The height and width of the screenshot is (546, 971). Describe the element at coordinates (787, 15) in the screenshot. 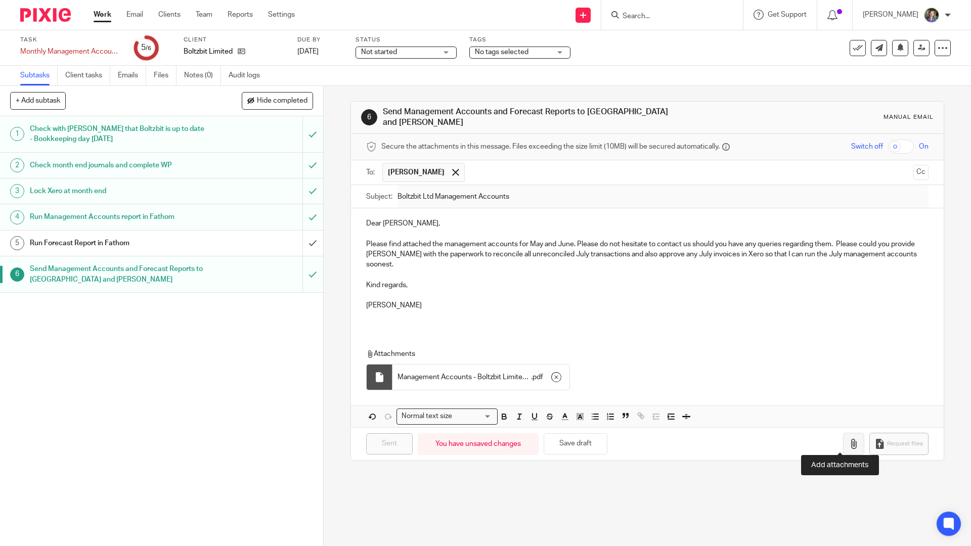

I see `span: Get Support` at that location.